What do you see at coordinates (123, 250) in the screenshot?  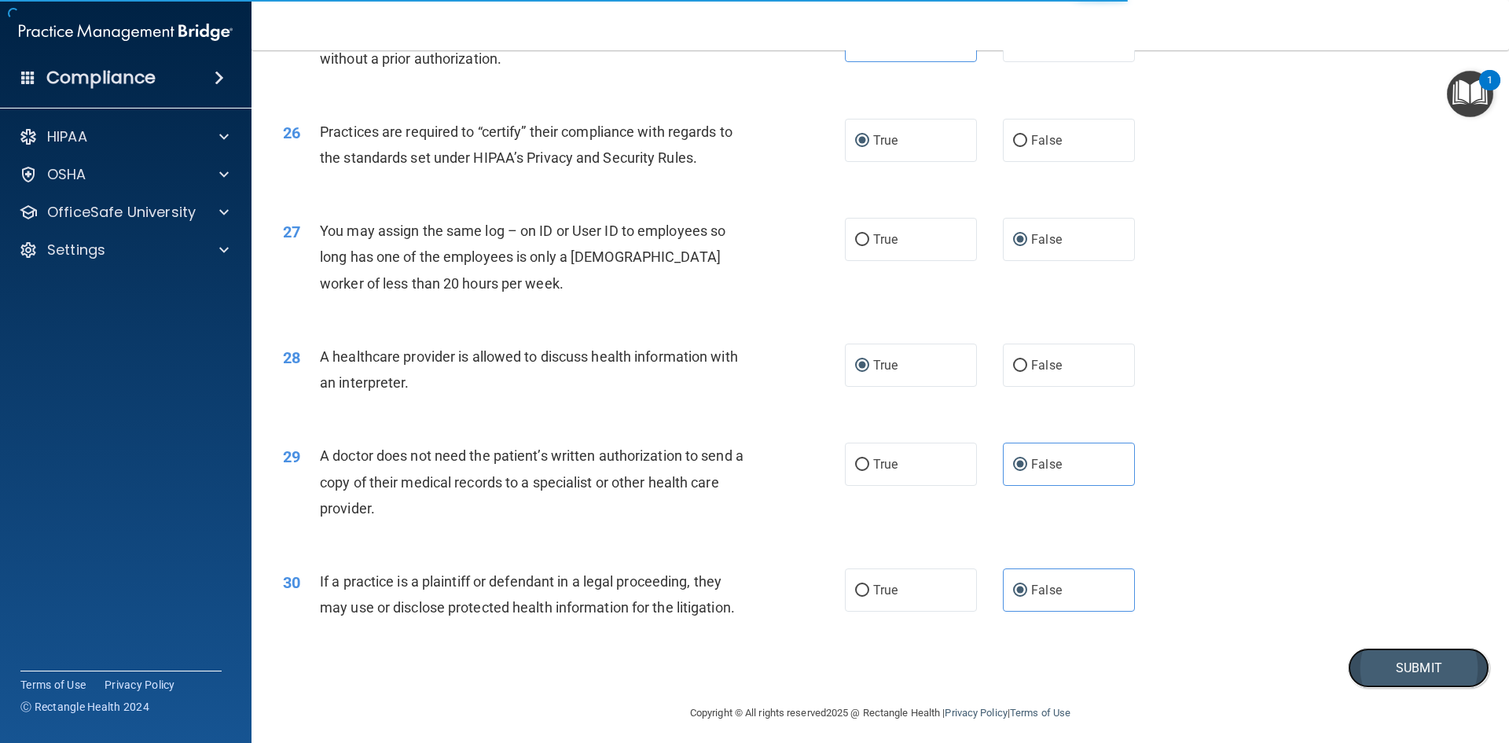 I see `a: Settings` at bounding box center [123, 250].